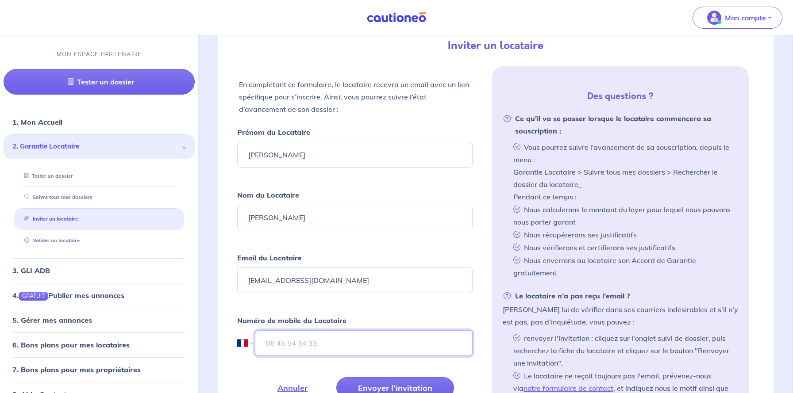 The image size is (793, 393). I want to click on input: Ex : John, so click(355, 155).